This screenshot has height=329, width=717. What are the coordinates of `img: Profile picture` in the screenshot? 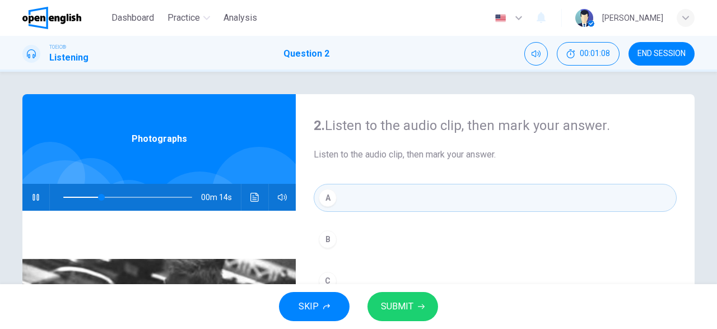 It's located at (584, 18).